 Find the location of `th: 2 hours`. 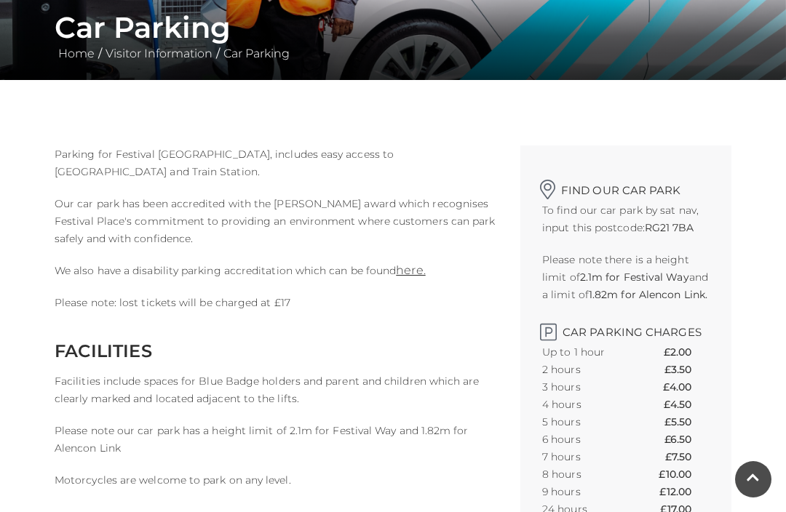

th: 2 hours is located at coordinates (588, 370).